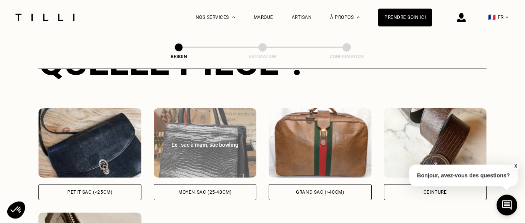  What do you see at coordinates (263, 17) in the screenshot?
I see `div: Marque` at bounding box center [263, 17].